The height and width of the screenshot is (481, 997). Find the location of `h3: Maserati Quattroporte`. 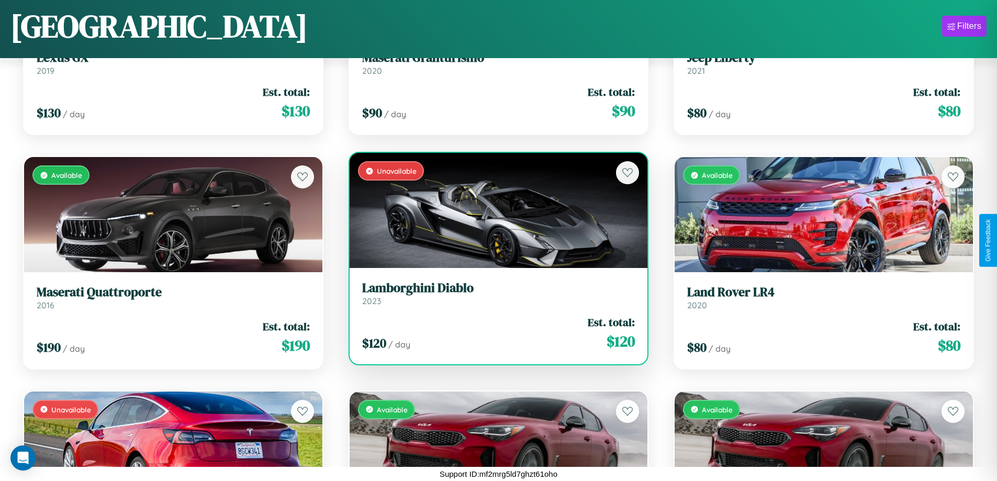

h3: Maserati Quattroporte is located at coordinates (173, 292).